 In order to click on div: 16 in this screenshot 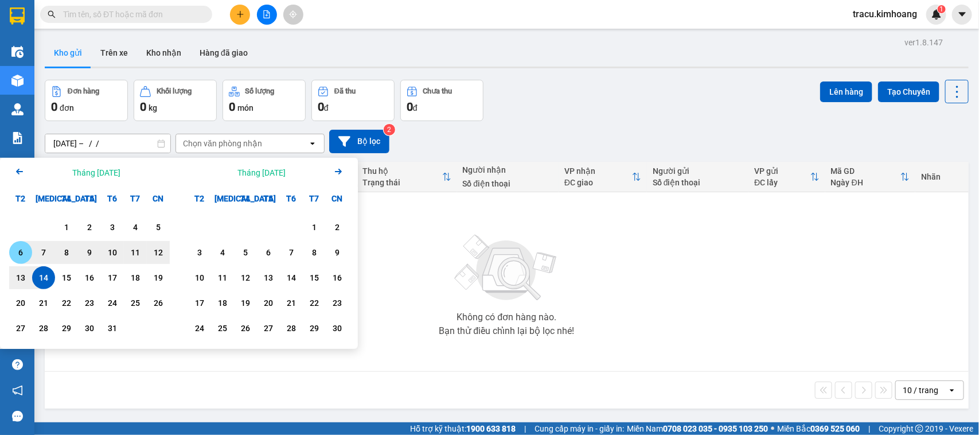, I will do `click(89, 278)`.